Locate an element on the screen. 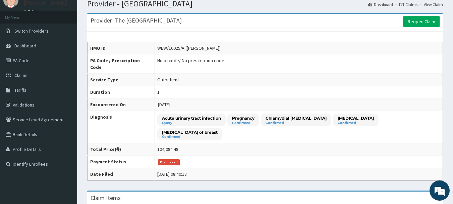 This screenshot has height=204, width=453. th: Diagnosis is located at coordinates (121, 127).